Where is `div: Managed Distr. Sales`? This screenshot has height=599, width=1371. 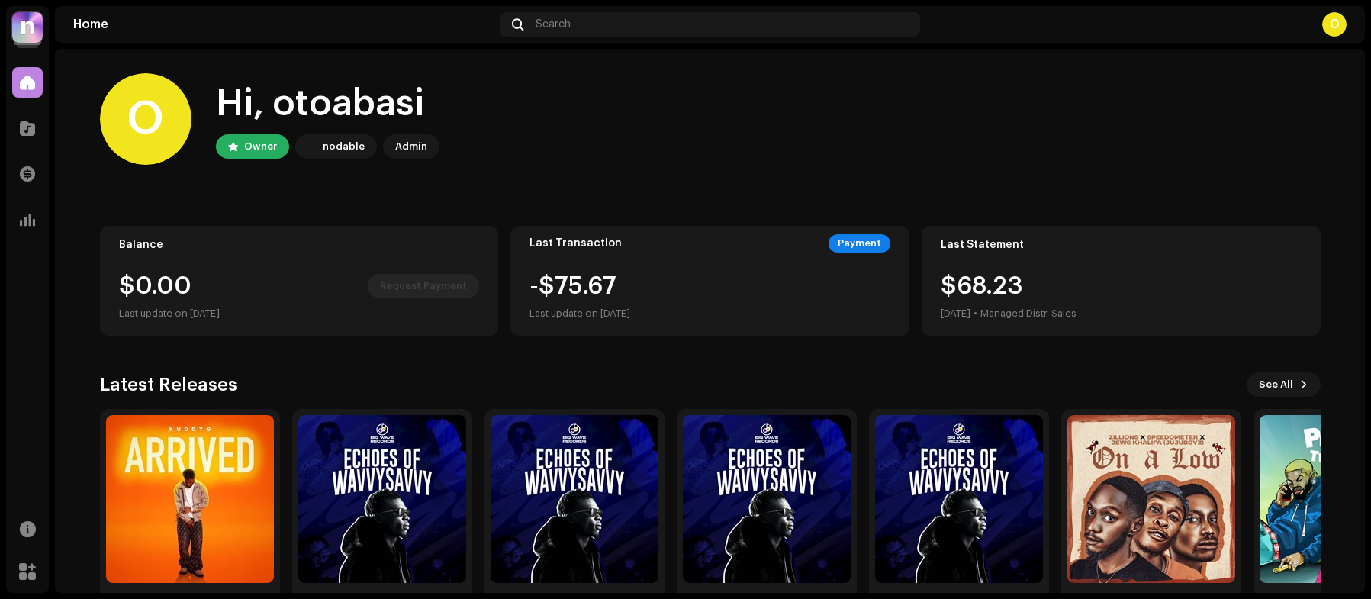
div: Managed Distr. Sales is located at coordinates (1029, 314).